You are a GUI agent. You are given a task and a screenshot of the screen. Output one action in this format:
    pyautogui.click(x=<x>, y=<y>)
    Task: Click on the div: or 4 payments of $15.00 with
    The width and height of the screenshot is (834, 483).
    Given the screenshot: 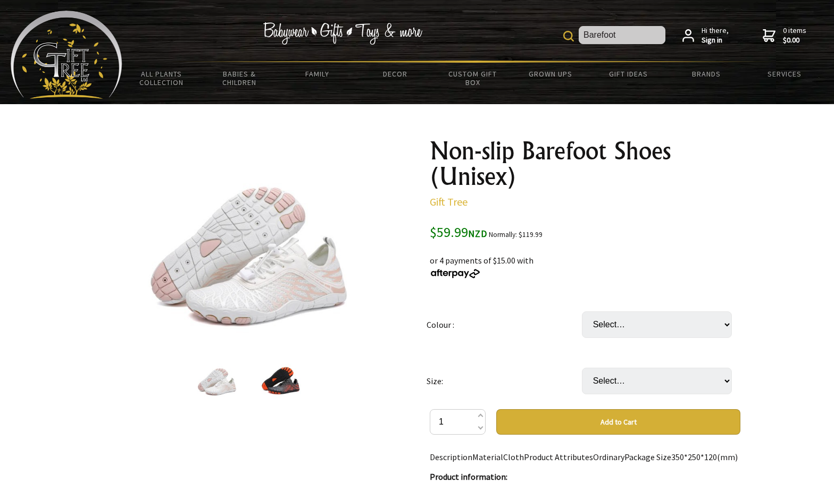 What is the action you would take?
    pyautogui.click(x=585, y=261)
    